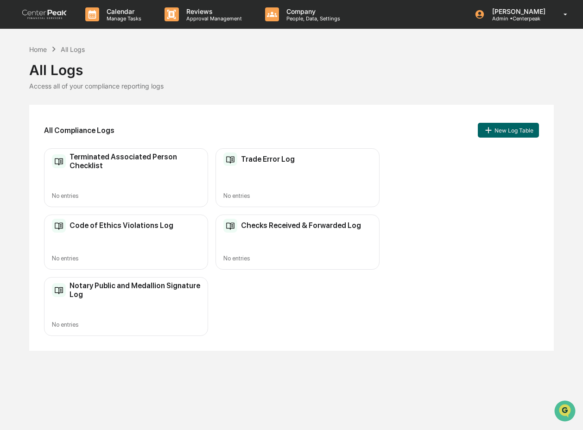 The width and height of the screenshot is (583, 430). I want to click on p: How can we help?, so click(89, 27).